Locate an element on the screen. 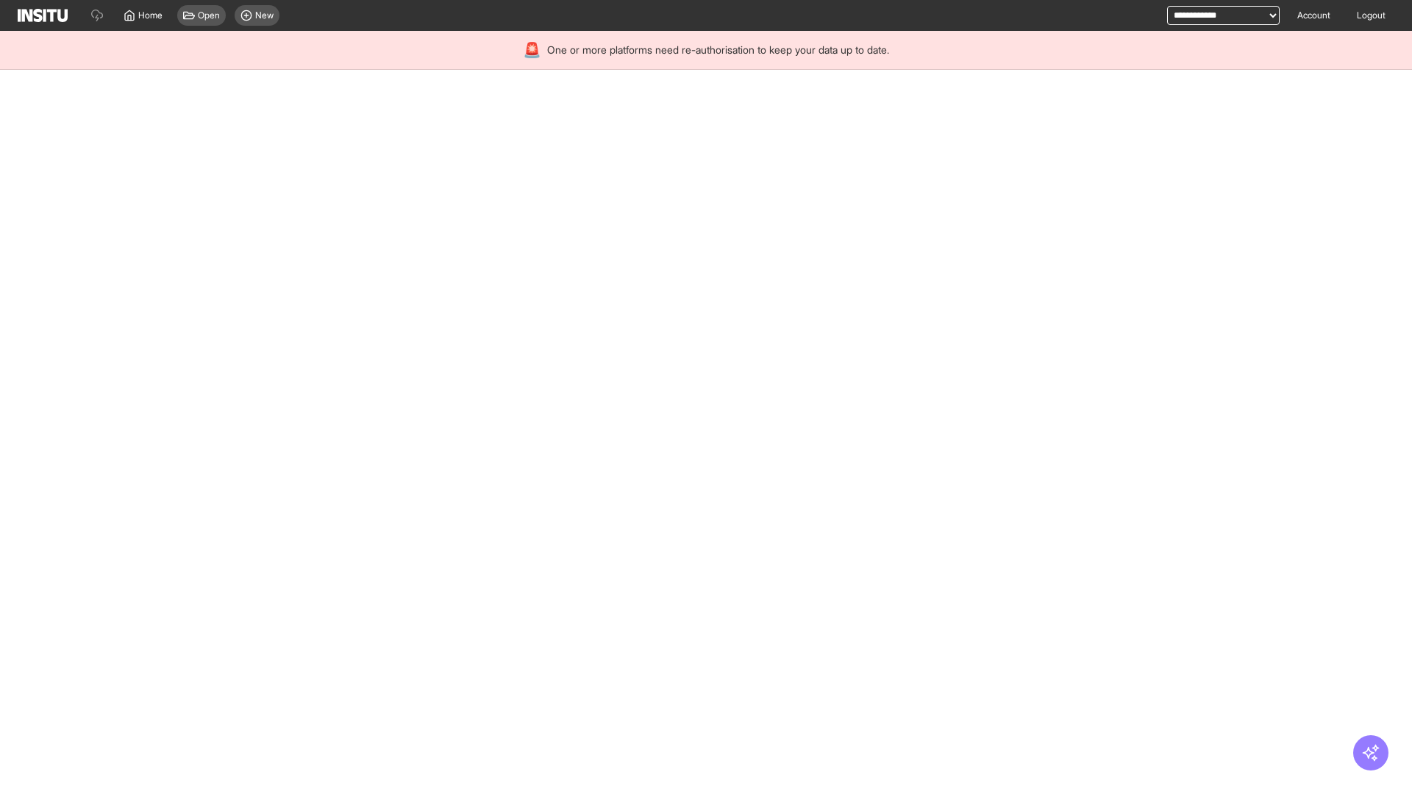 The width and height of the screenshot is (1412, 794). span: One or more platforms need re-authorisation to keep your data up to date. is located at coordinates (718, 50).